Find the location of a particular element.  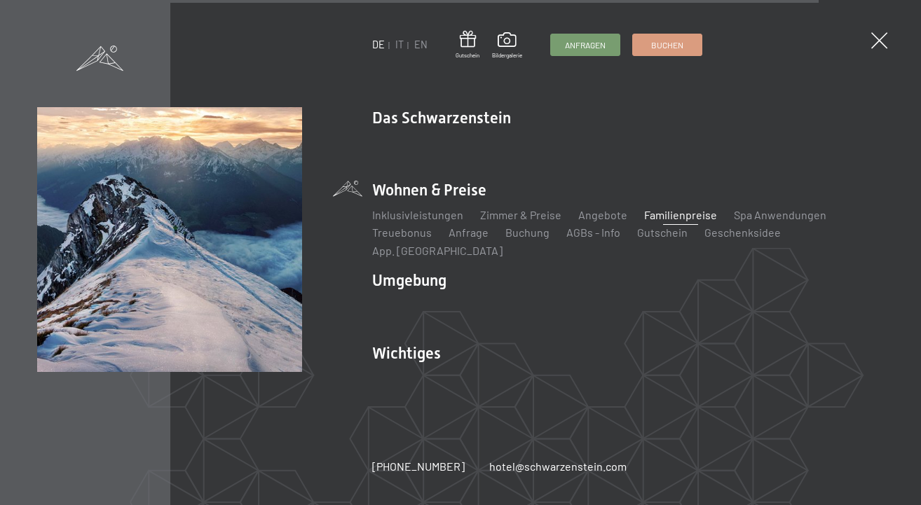

span: Bildergalerie is located at coordinates (507, 55).